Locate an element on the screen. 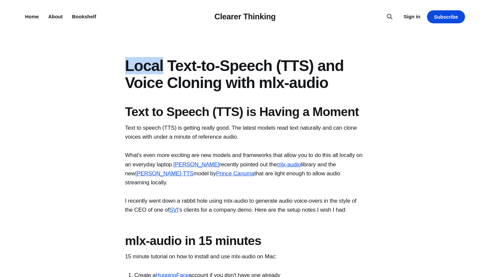 The image size is (490, 277). h1: Local Text-to-Speech (TTS) and Voice Cloning with mlx-audio is located at coordinates (245, 74).